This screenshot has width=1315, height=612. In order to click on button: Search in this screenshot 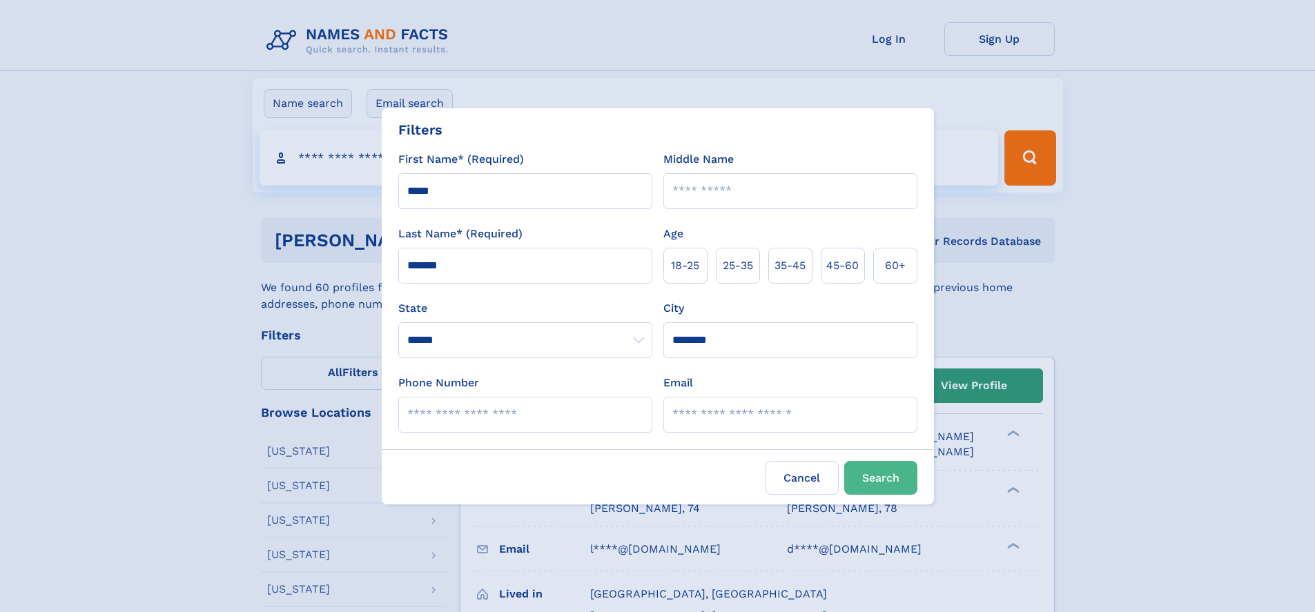, I will do `click(881, 478)`.